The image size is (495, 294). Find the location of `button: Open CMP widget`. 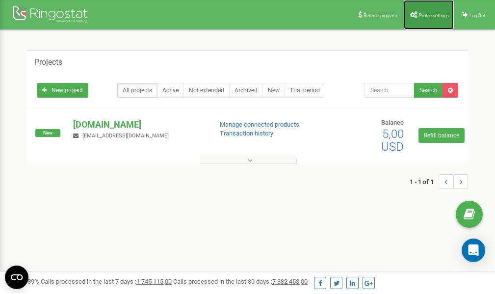

button: Open CMP widget is located at coordinates (17, 277).